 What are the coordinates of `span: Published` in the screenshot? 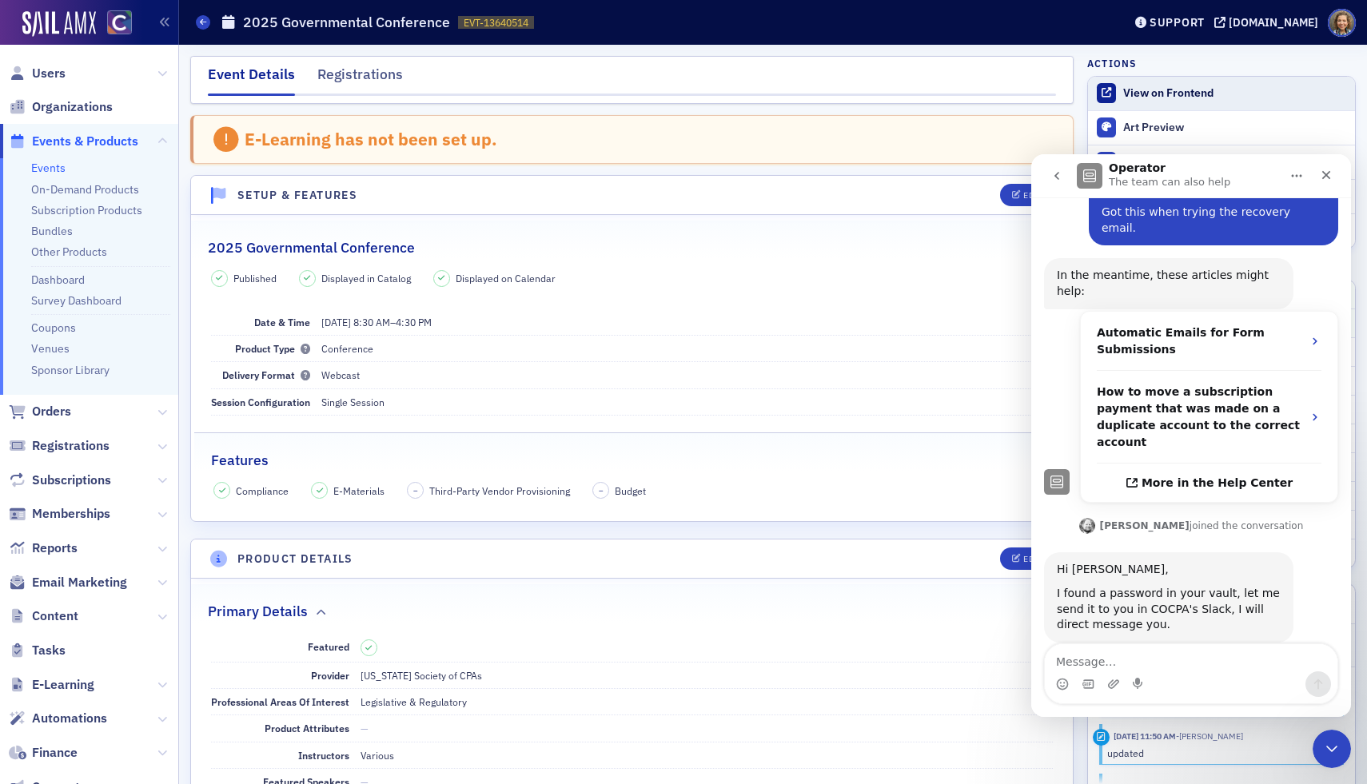 It's located at (255, 278).